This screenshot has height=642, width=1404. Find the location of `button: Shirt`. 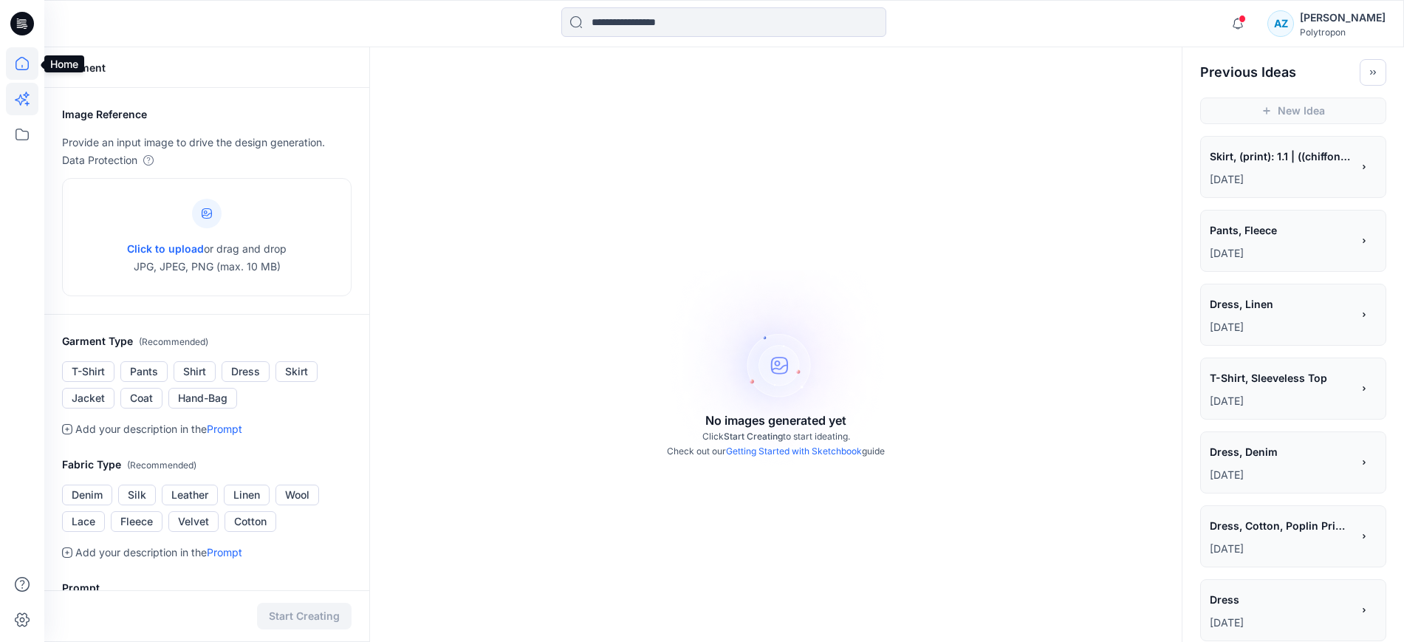

button: Shirt is located at coordinates (194, 372).